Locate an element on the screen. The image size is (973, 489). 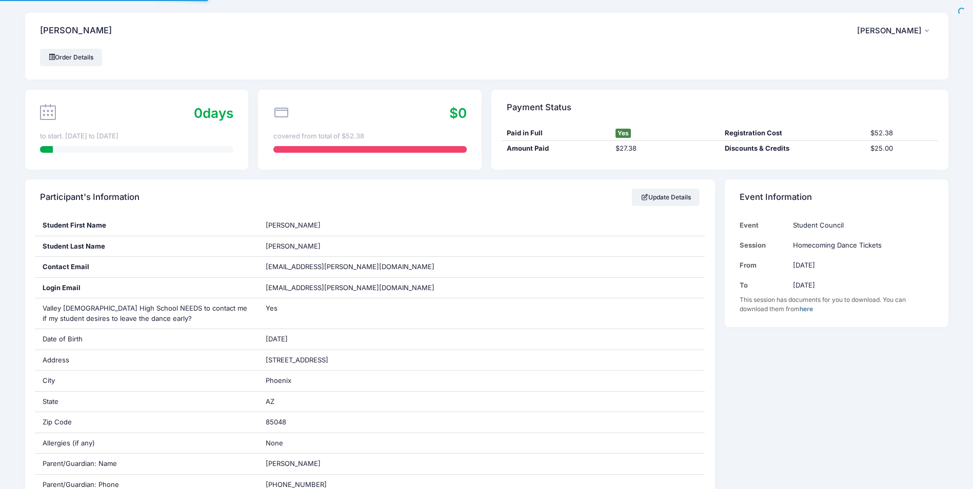
div: $27.38 is located at coordinates (665, 149).